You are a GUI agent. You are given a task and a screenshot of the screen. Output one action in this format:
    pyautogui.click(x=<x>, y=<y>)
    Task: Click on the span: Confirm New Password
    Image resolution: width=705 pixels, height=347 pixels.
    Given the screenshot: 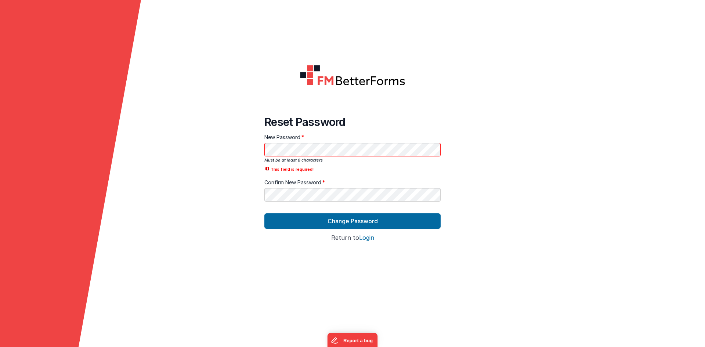 What is the action you would take?
    pyautogui.click(x=293, y=183)
    